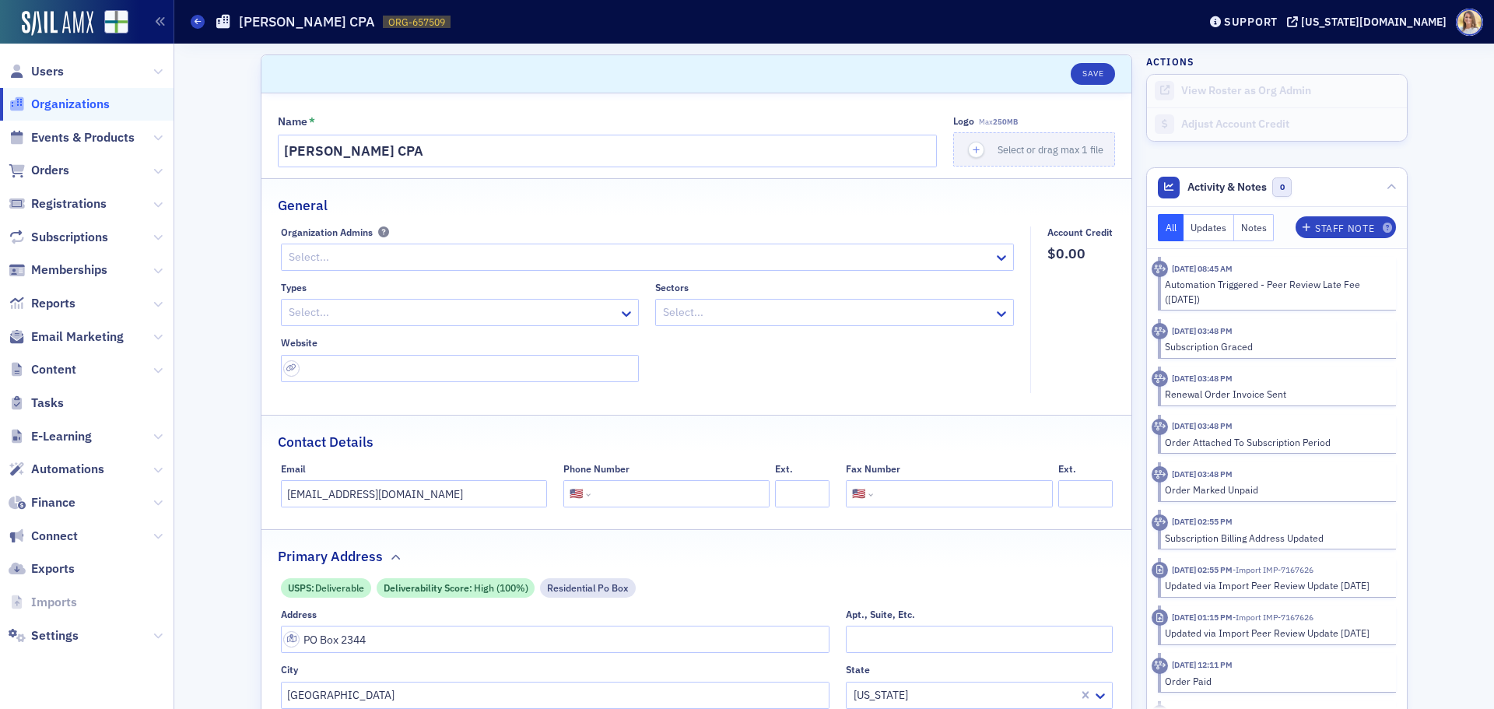 This screenshot has height=709, width=1494. What do you see at coordinates (50, 170) in the screenshot?
I see `span: Orders` at bounding box center [50, 170].